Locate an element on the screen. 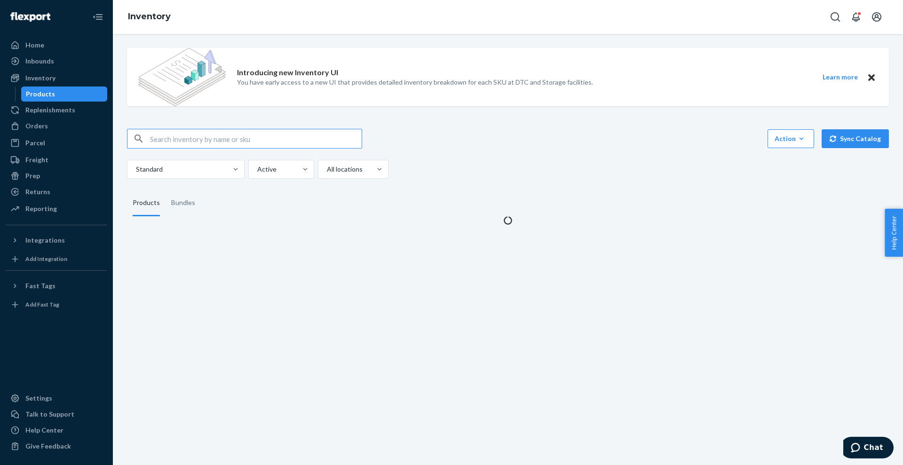  button: Talk to Support is located at coordinates (56, 414).